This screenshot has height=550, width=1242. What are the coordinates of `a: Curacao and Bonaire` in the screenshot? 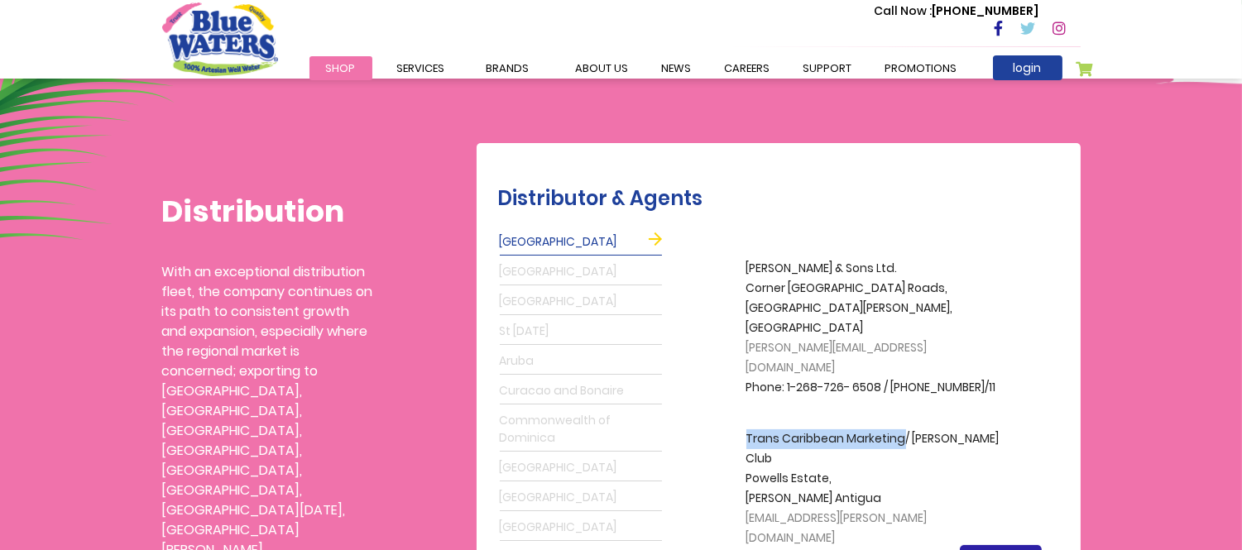 It's located at (581, 391).